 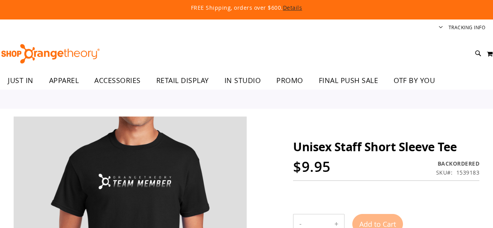 I want to click on a: OTF BY YOU, so click(x=414, y=81).